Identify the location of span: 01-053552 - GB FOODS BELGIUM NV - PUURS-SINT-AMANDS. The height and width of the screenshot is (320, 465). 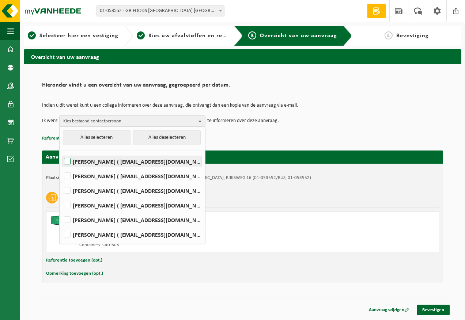
(160, 11).